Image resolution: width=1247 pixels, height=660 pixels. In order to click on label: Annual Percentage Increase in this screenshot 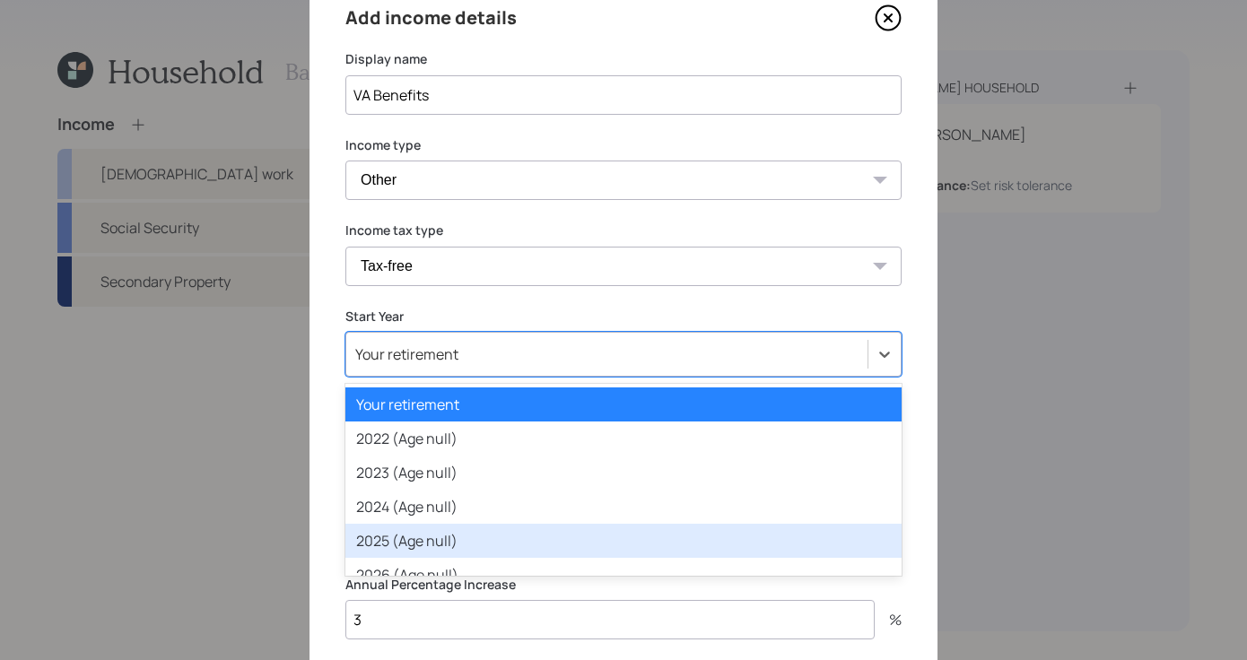, I will do `click(624, 585)`.